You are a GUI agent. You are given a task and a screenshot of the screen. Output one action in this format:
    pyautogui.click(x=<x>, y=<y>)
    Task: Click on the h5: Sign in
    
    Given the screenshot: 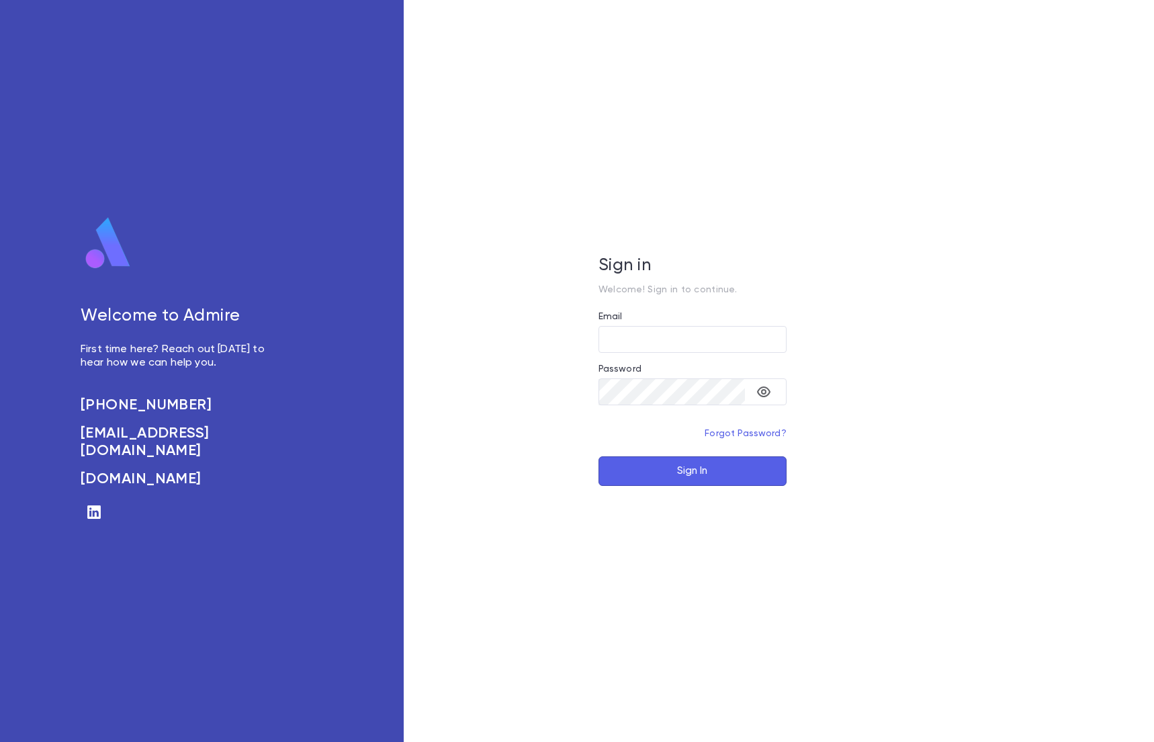 What is the action you would take?
    pyautogui.click(x=692, y=266)
    